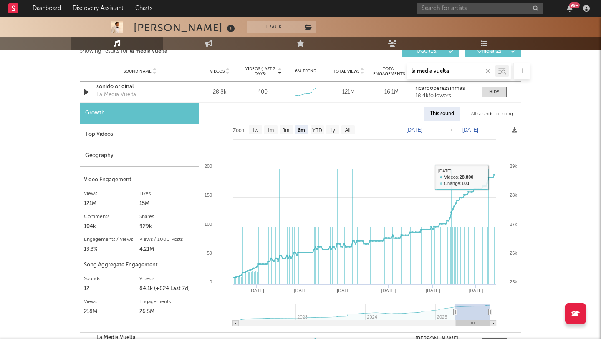 Image resolution: width=601 pixels, height=339 pixels. What do you see at coordinates (440, 88) in the screenshot?
I see `strong: ricardoperezsinmas` at bounding box center [440, 88].